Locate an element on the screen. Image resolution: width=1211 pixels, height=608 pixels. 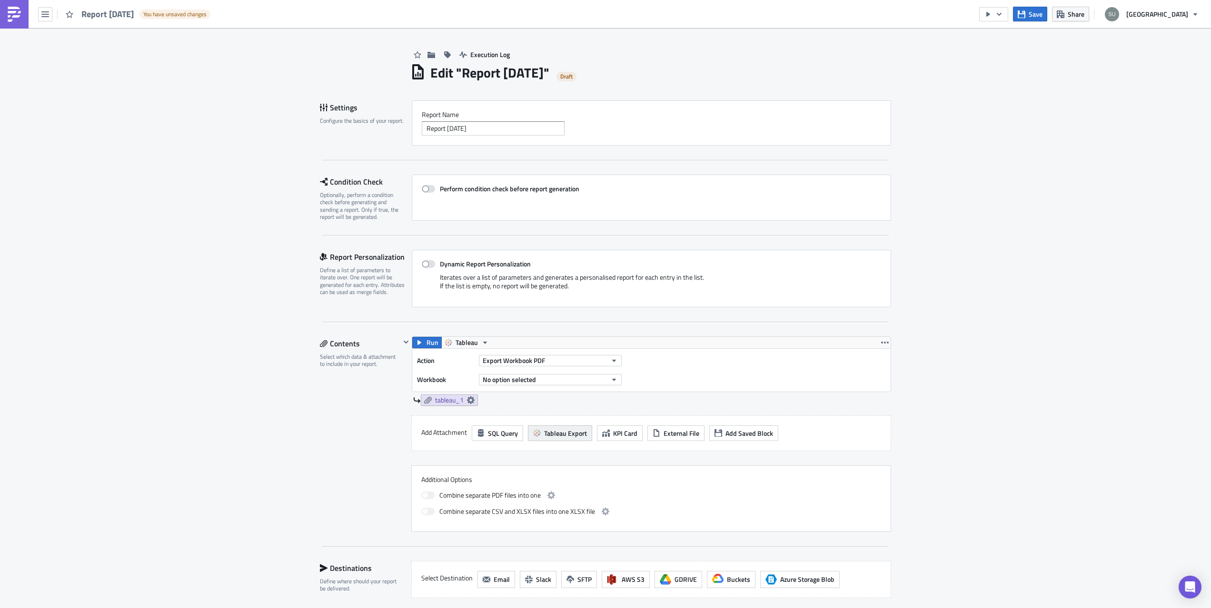
label: Add Attachment is located at coordinates (444, 433).